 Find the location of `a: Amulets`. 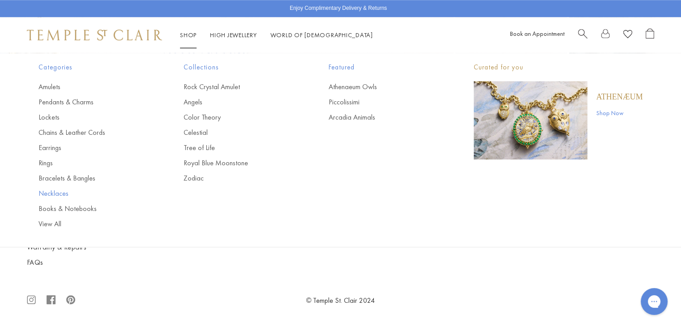

a: Amulets is located at coordinates (93, 87).